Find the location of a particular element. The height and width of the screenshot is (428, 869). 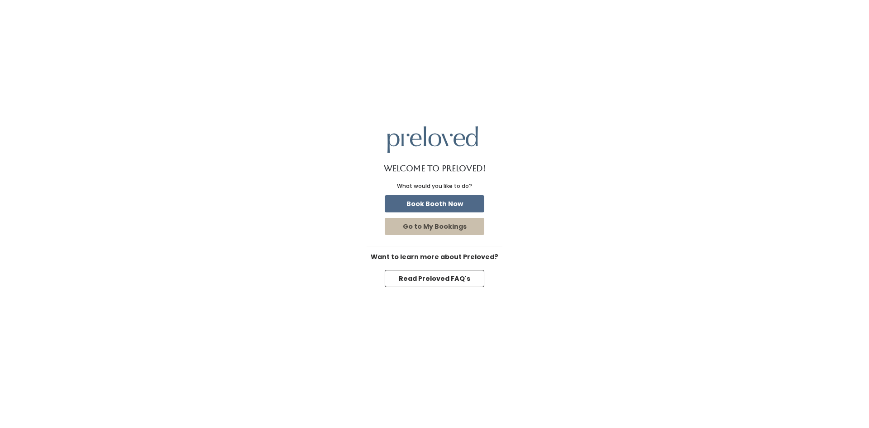

button: Book Booth Now is located at coordinates (434, 204).